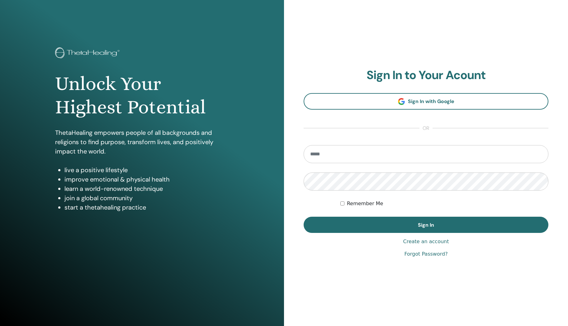 The image size is (568, 326). Describe the element at coordinates (147, 170) in the screenshot. I see `li: live a positive lifestyle` at that location.